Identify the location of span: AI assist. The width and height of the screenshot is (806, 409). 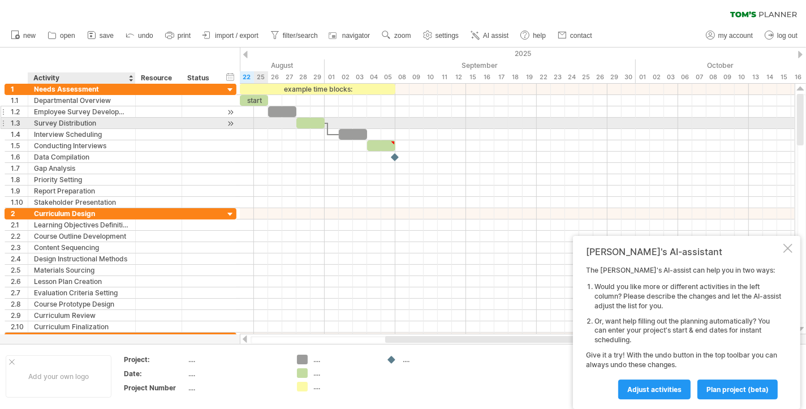
(495, 36).